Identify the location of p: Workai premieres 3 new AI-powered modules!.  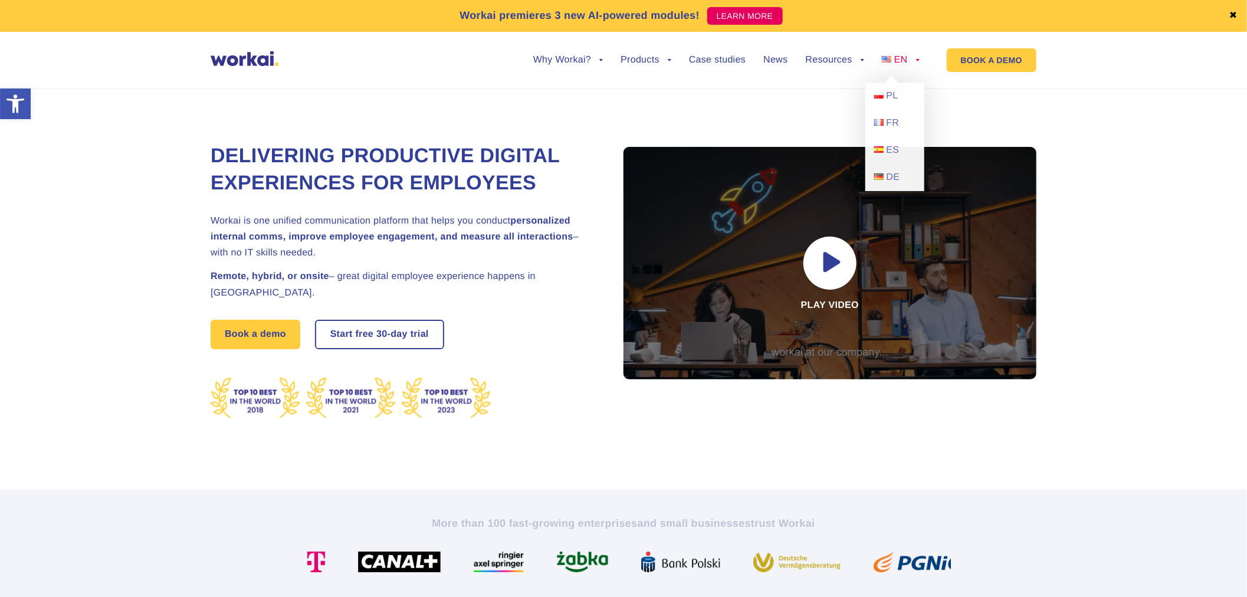
(579, 15).